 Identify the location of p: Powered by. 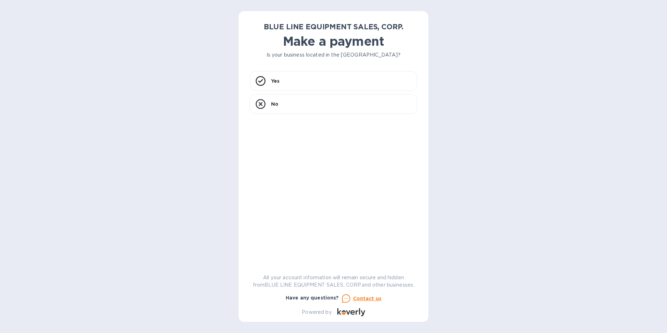
(317, 312).